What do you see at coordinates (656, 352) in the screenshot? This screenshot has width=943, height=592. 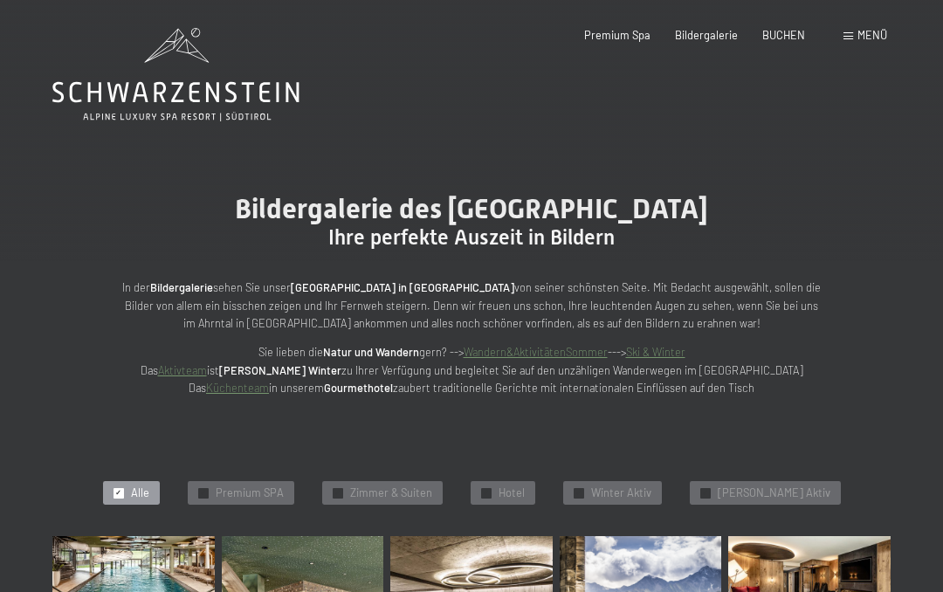 I see `a: Ski & Winter` at bounding box center [656, 352].